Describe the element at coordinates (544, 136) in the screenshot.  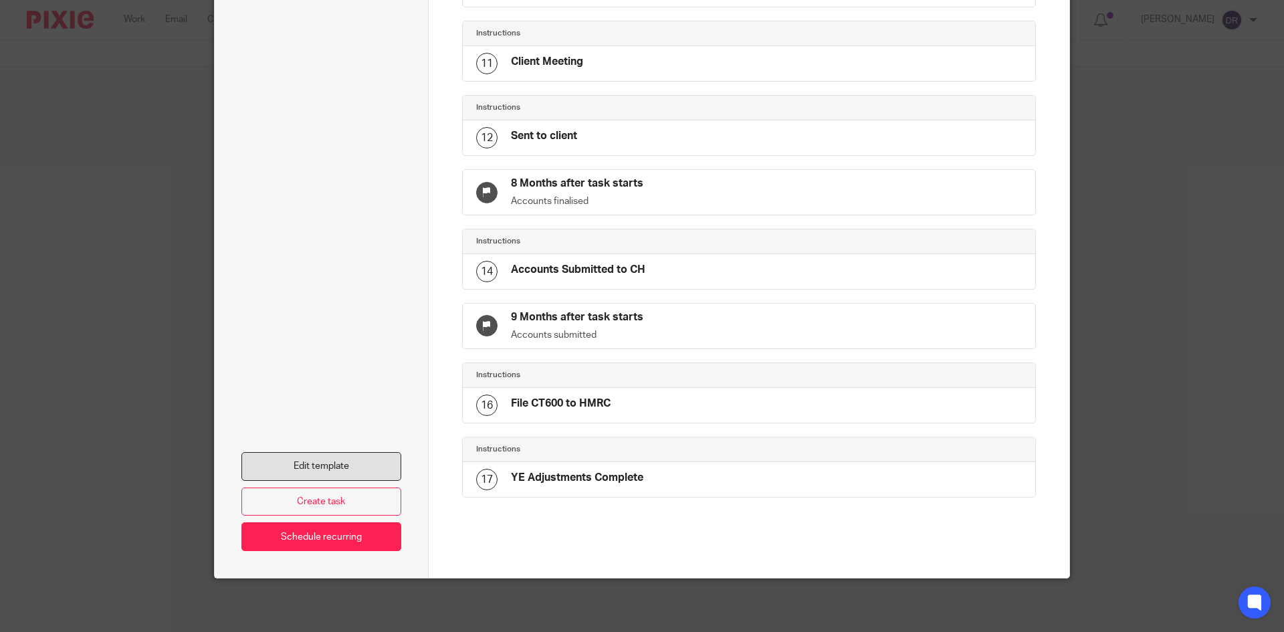
I see `h4: Sent to client` at that location.